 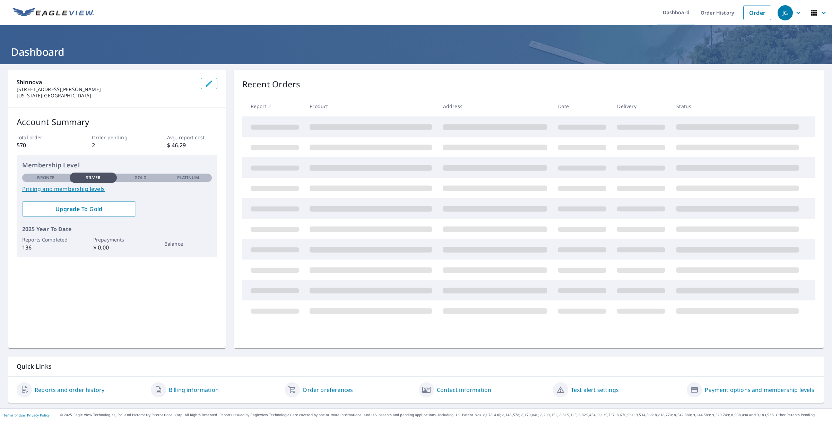 I want to click on p: Membership Level, so click(x=117, y=165).